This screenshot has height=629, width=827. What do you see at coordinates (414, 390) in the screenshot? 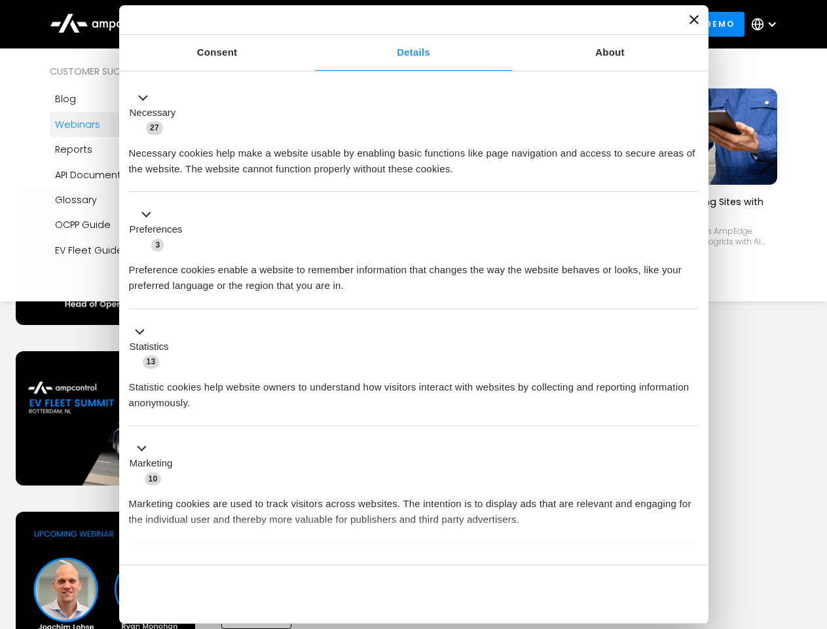
I see `div: Statistic cookies help website owners to understand how visitors interact with websites by collec...` at bounding box center [414, 390].